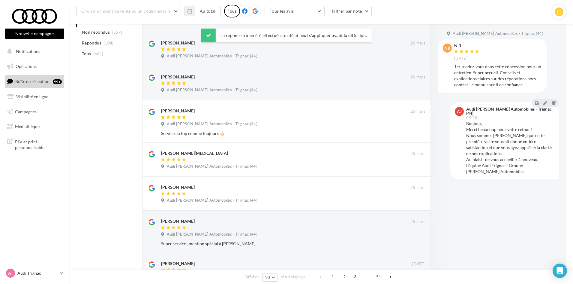  Describe the element at coordinates (86, 54) in the screenshot. I see `span: Tous` at that location.